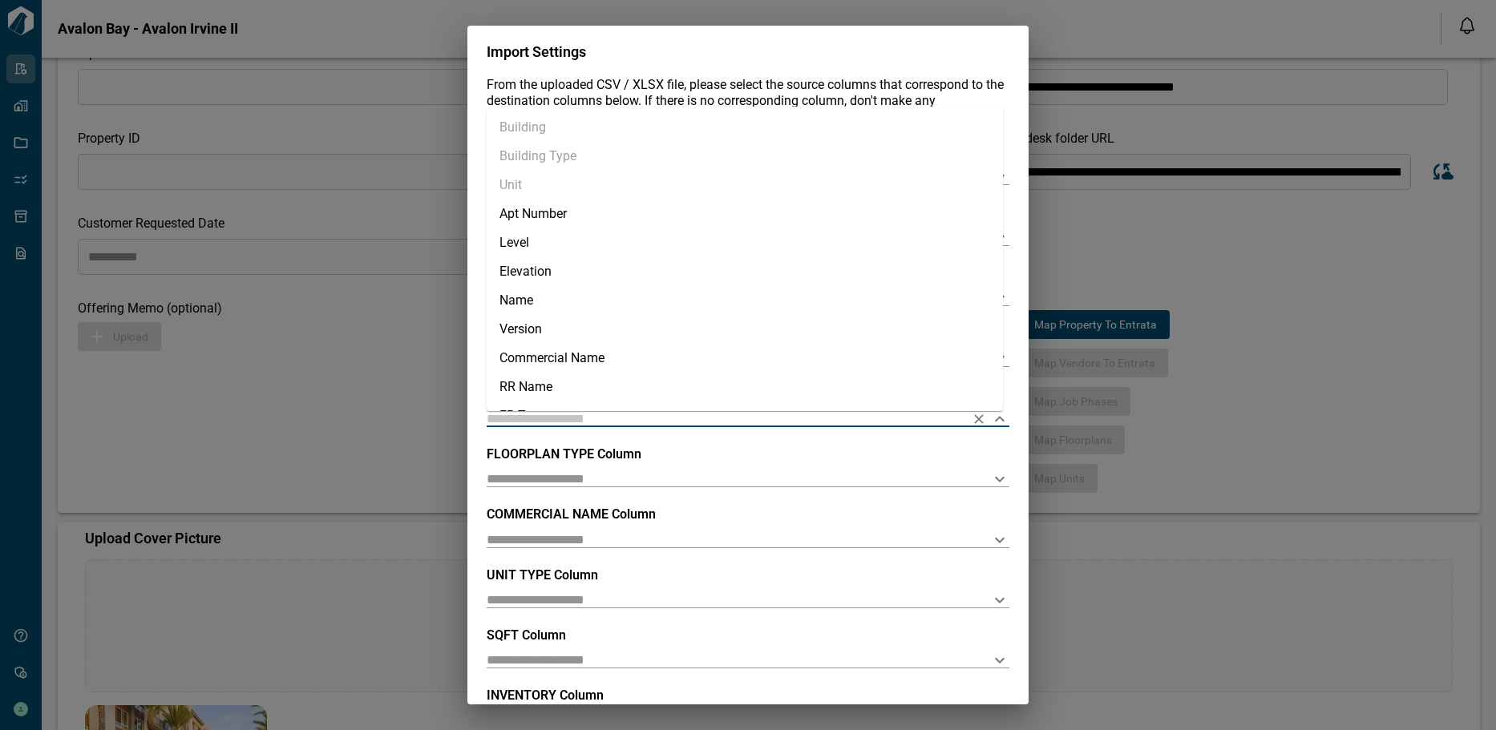  Describe the element at coordinates (542, 575) in the screenshot. I see `span: UNIT TYPE Column` at that location.